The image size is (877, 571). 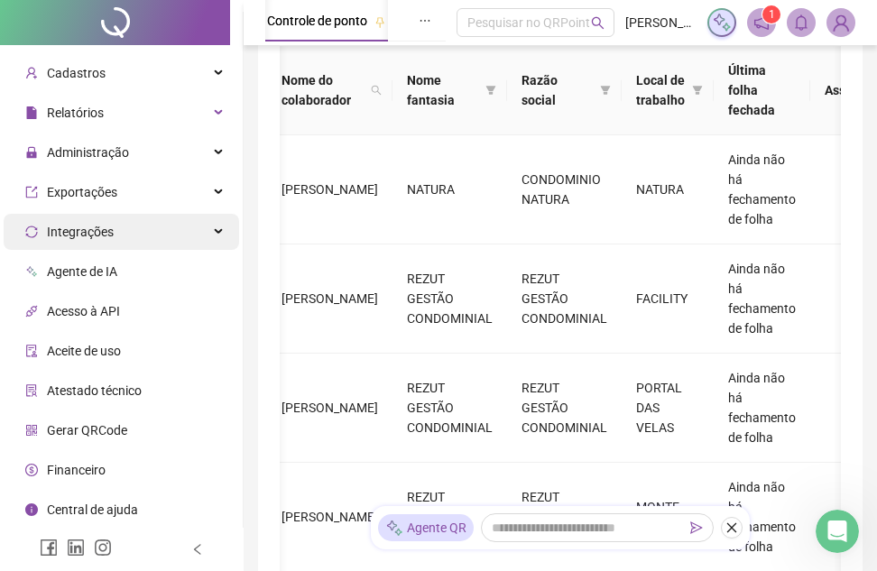 I want to click on span: Agente de IA, so click(x=82, y=272).